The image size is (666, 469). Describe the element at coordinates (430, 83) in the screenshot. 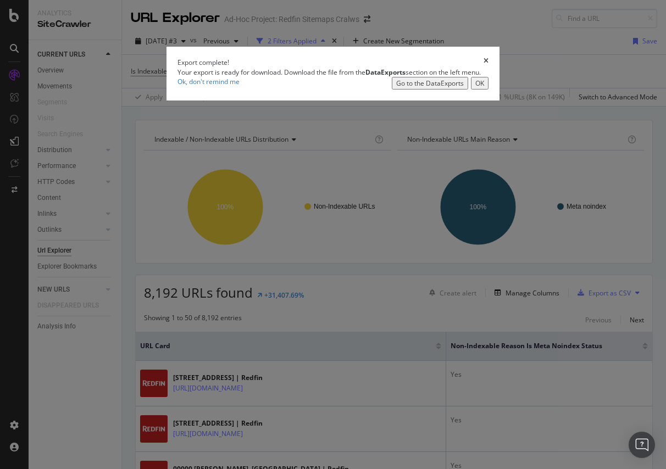

I see `div: Go to the DataExports` at that location.